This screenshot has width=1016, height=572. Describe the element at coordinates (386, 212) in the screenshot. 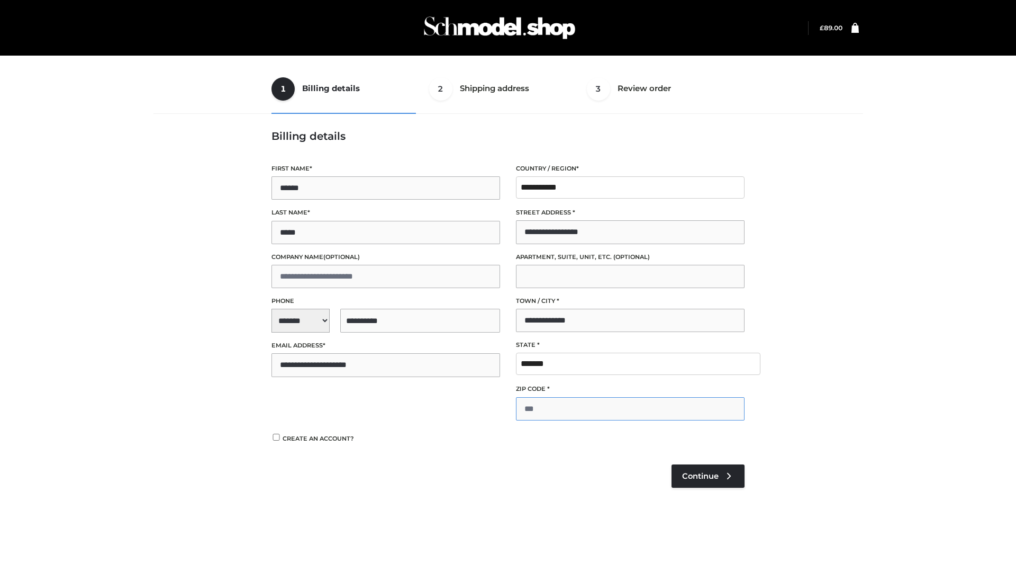

I see `label: Last name` at that location.